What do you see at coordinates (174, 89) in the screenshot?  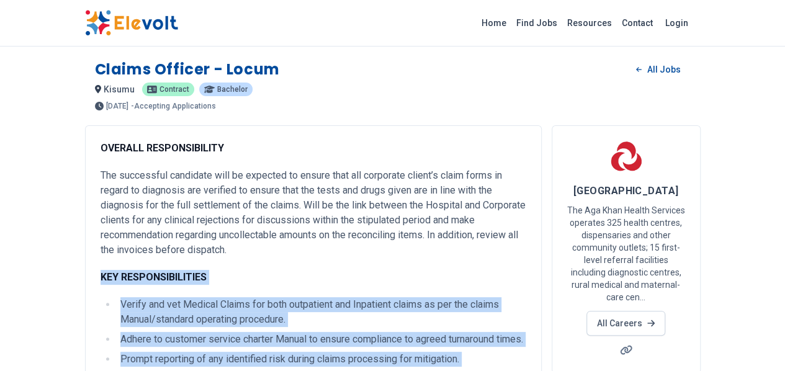 I see `span: Contract` at bounding box center [174, 89].